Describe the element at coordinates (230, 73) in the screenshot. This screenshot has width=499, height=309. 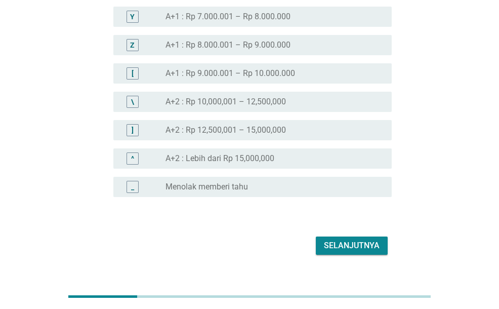
I see `label: A+1 : Rp 9.000.001 – Rp 10.000.000` at that location.